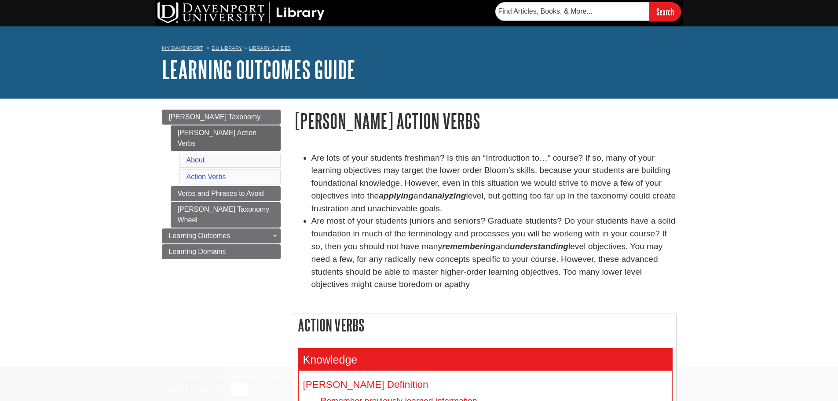  What do you see at coordinates (494, 253) in the screenshot?
I see `li: Are most of your students juniors and seniors? Graduate students? Do your students have a solid f...` at bounding box center [494, 253].